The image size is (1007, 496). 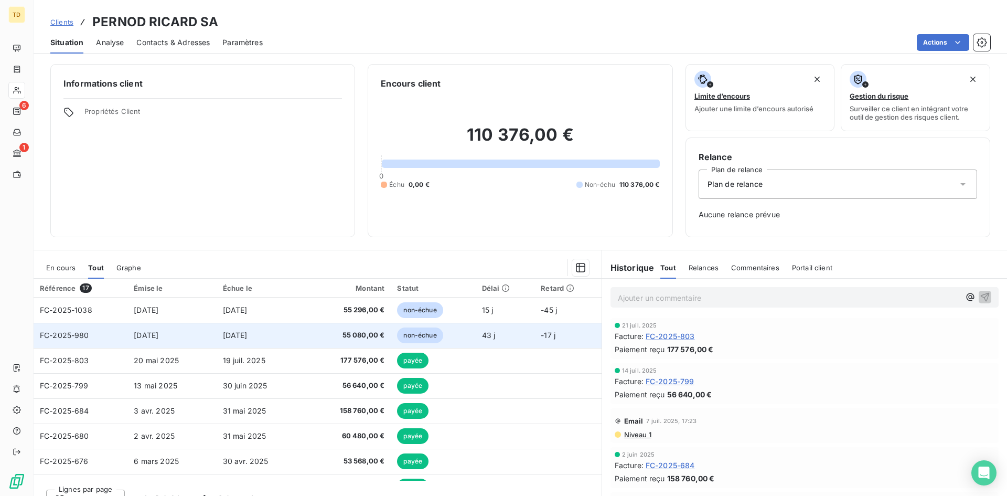 I want to click on span: 43 j, so click(x=489, y=335).